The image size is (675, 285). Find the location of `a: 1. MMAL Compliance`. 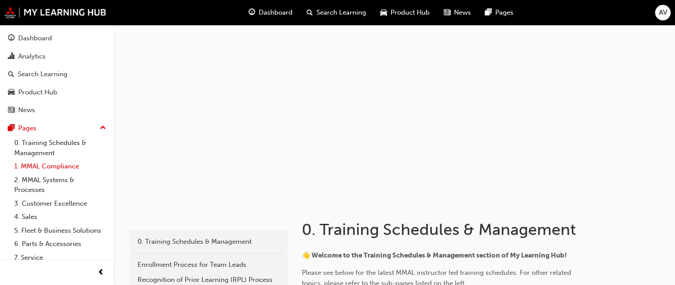

a: 1. MMAL Compliance is located at coordinates (60, 166).